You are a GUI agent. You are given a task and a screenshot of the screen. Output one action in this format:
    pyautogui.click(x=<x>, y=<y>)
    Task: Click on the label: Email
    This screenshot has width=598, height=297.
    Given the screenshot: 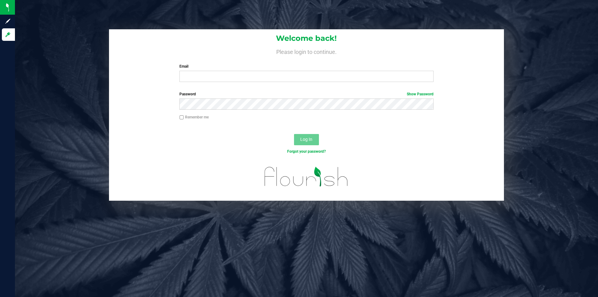 What is the action you would take?
    pyautogui.click(x=306, y=66)
    